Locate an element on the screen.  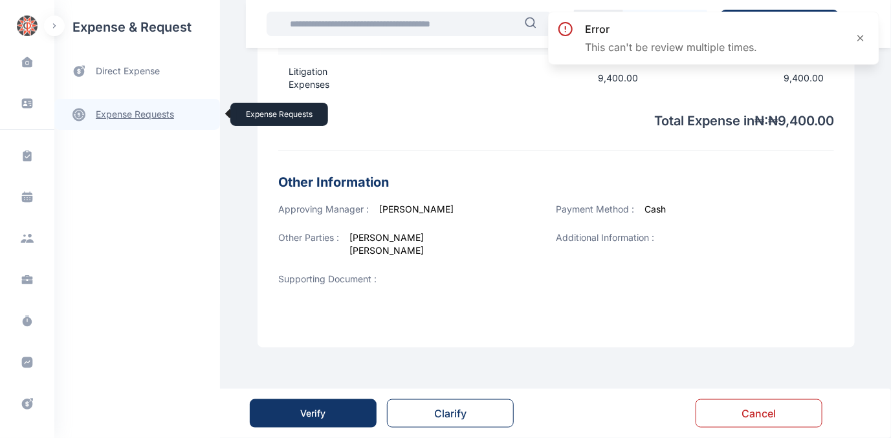
span: Payment Method : is located at coordinates (595, 209).